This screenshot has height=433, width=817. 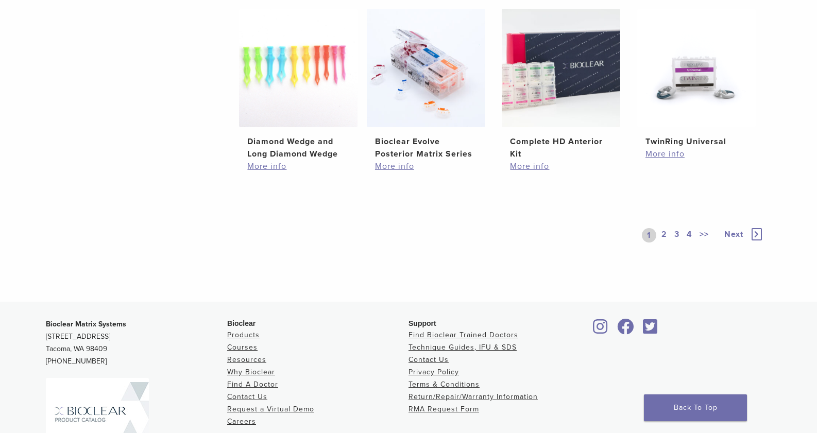 I want to click on a: 3, so click(x=677, y=236).